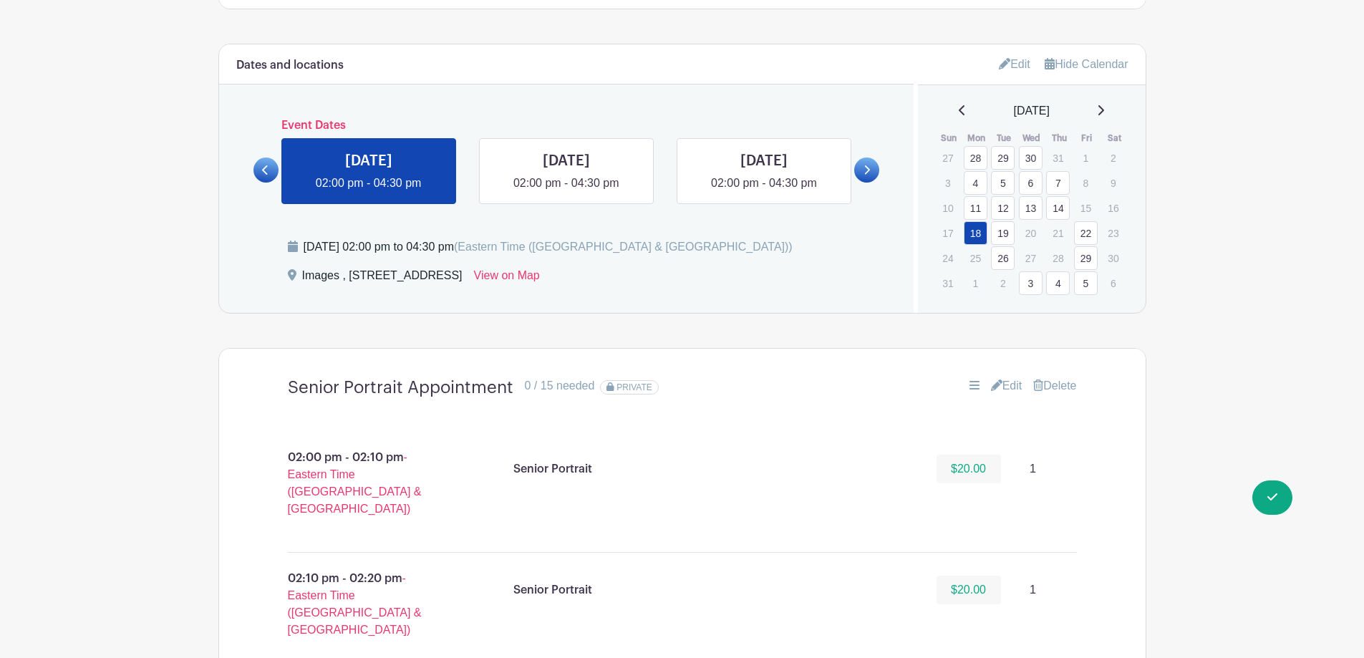 The image size is (1364, 658). What do you see at coordinates (1058, 208) in the screenshot?
I see `a: 14` at bounding box center [1058, 208].